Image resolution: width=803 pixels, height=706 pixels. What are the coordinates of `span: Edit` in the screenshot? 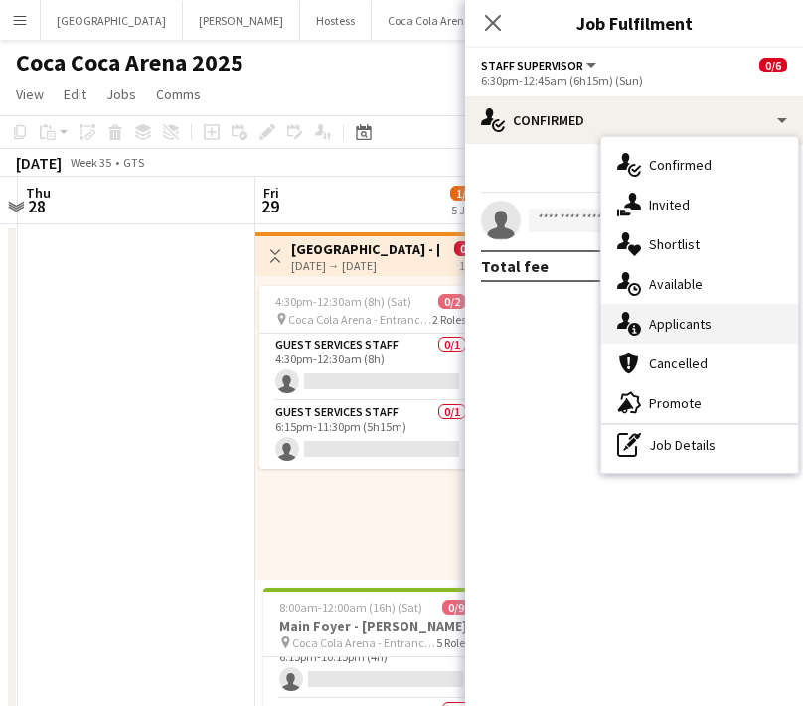 It's located at (75, 94).